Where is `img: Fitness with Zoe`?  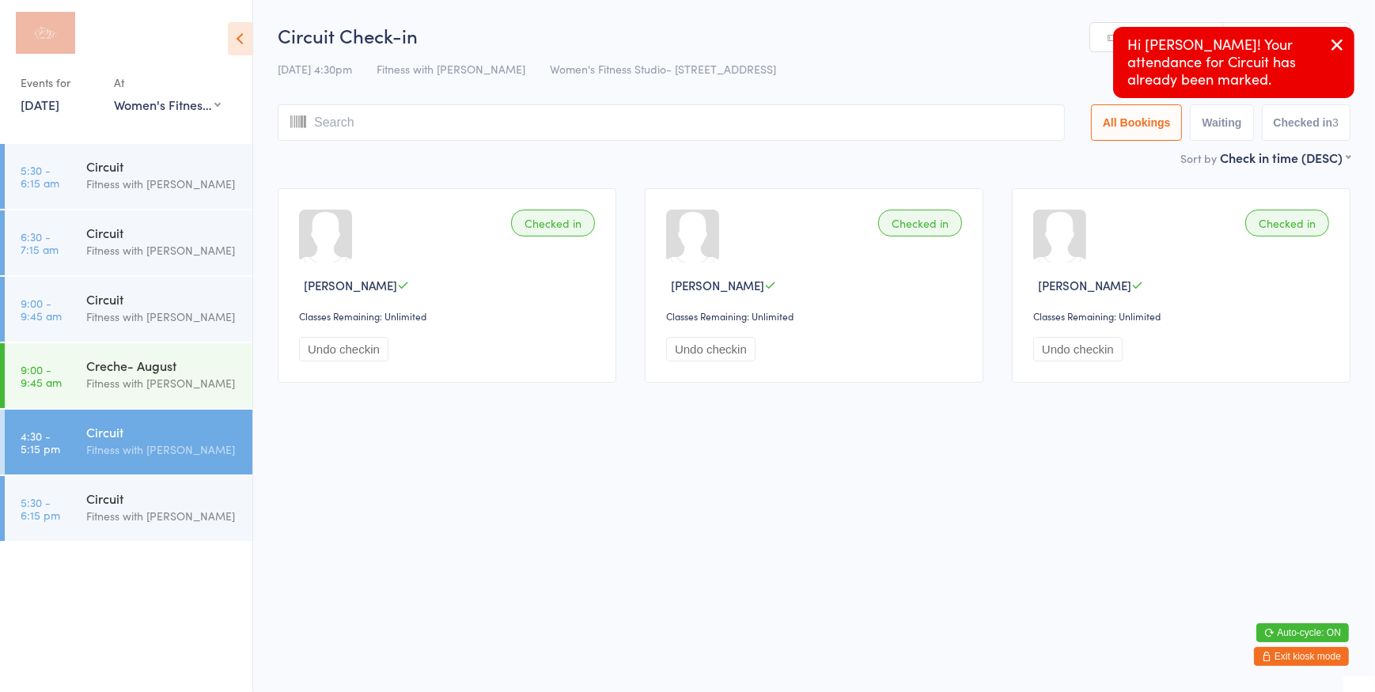
img: Fitness with Zoe is located at coordinates (45, 32).